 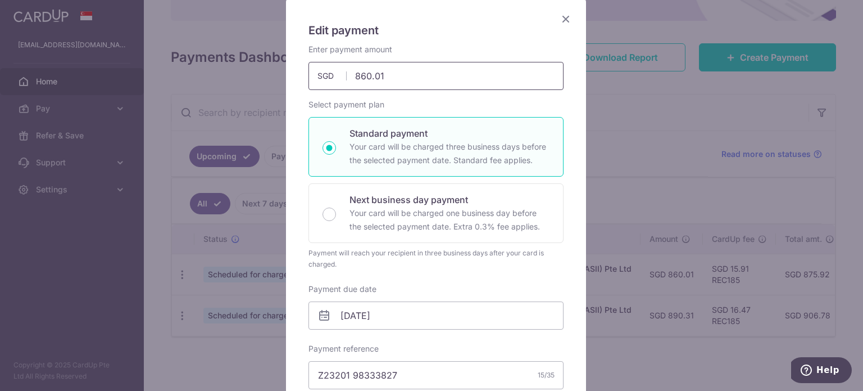 What do you see at coordinates (350, 49) in the screenshot?
I see `label: Enter payment amount` at bounding box center [350, 49].